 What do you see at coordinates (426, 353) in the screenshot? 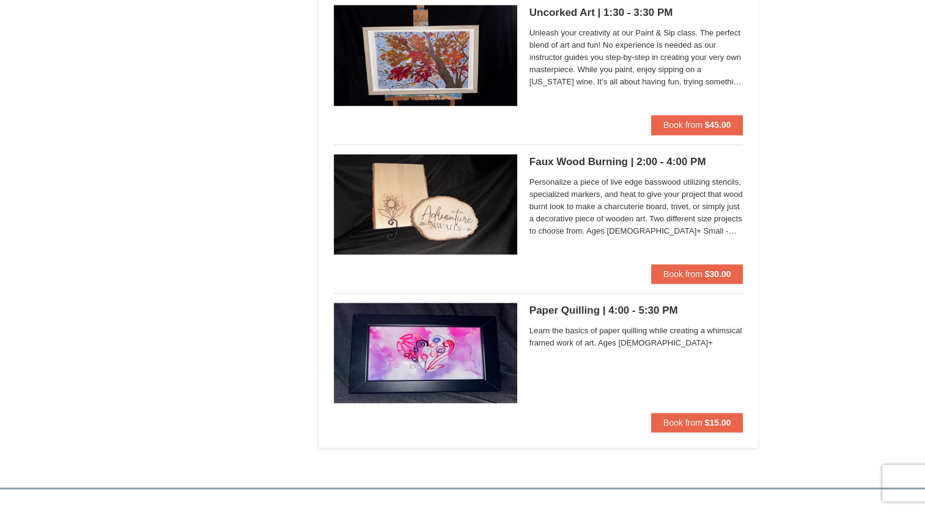
I see `img: 6619869-1458-18a998eb.jpg` at bounding box center [426, 353].